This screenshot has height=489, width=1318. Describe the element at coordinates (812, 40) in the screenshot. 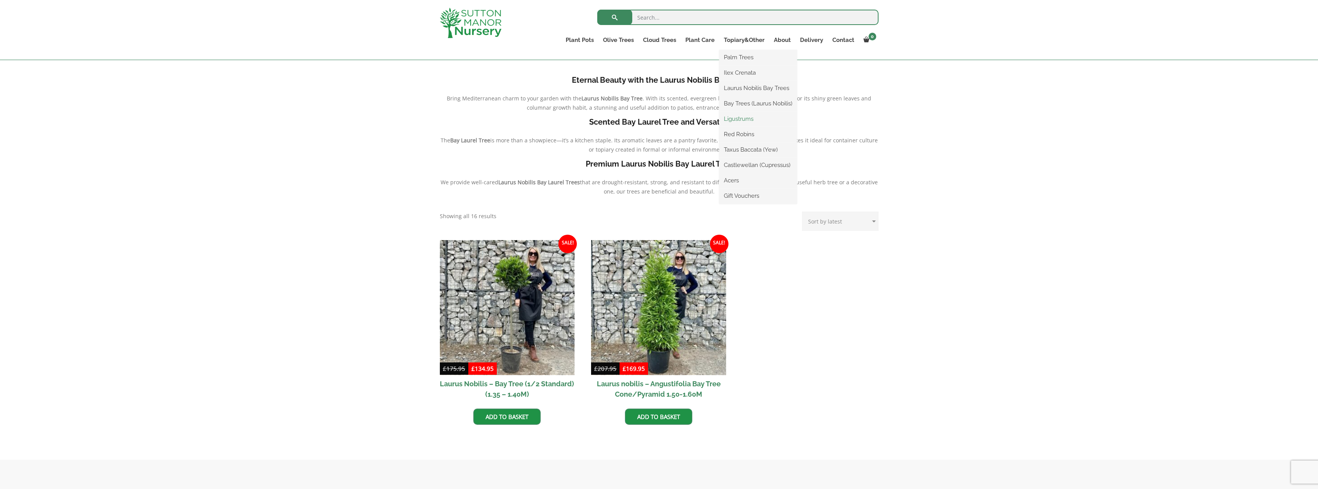

I see `a: Delivery` at that location.